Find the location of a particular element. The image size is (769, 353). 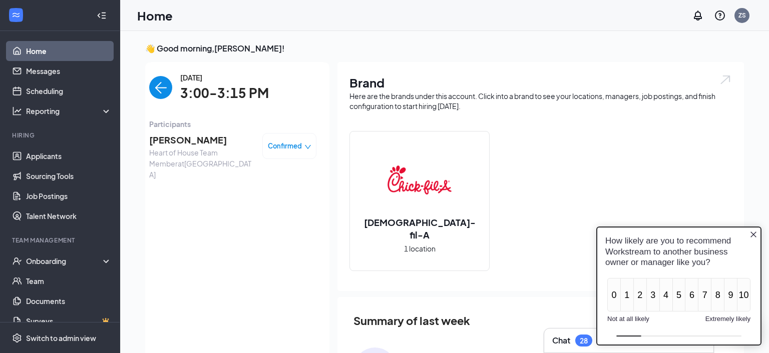

div: Team Management is located at coordinates (61, 240).